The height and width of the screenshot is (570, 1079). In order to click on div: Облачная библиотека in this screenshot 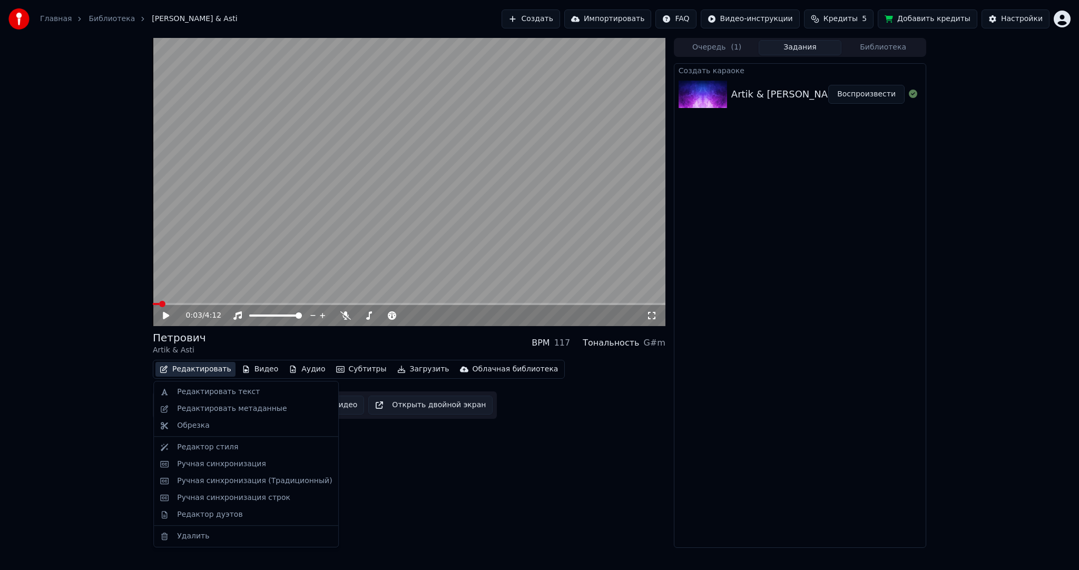, I will do `click(515, 369)`.